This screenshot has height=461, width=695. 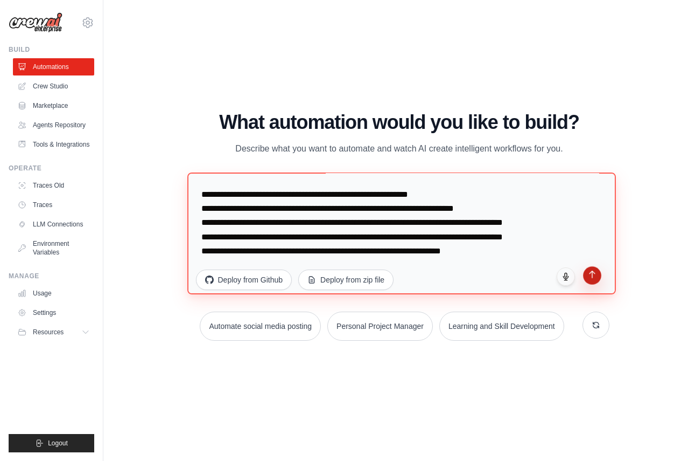 I want to click on div: Operate, so click(x=51, y=168).